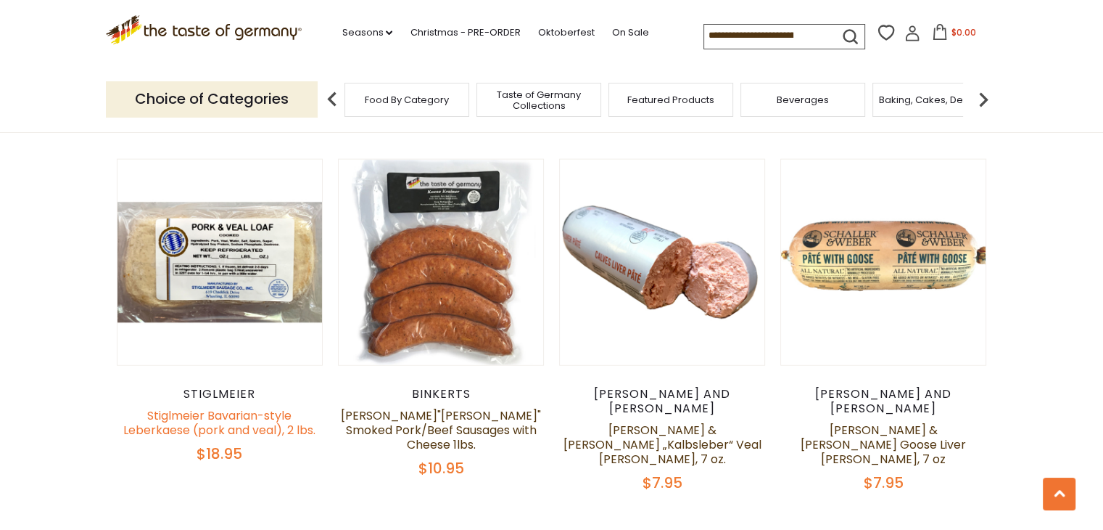  What do you see at coordinates (963, 32) in the screenshot?
I see `span: $0.00` at bounding box center [963, 32].